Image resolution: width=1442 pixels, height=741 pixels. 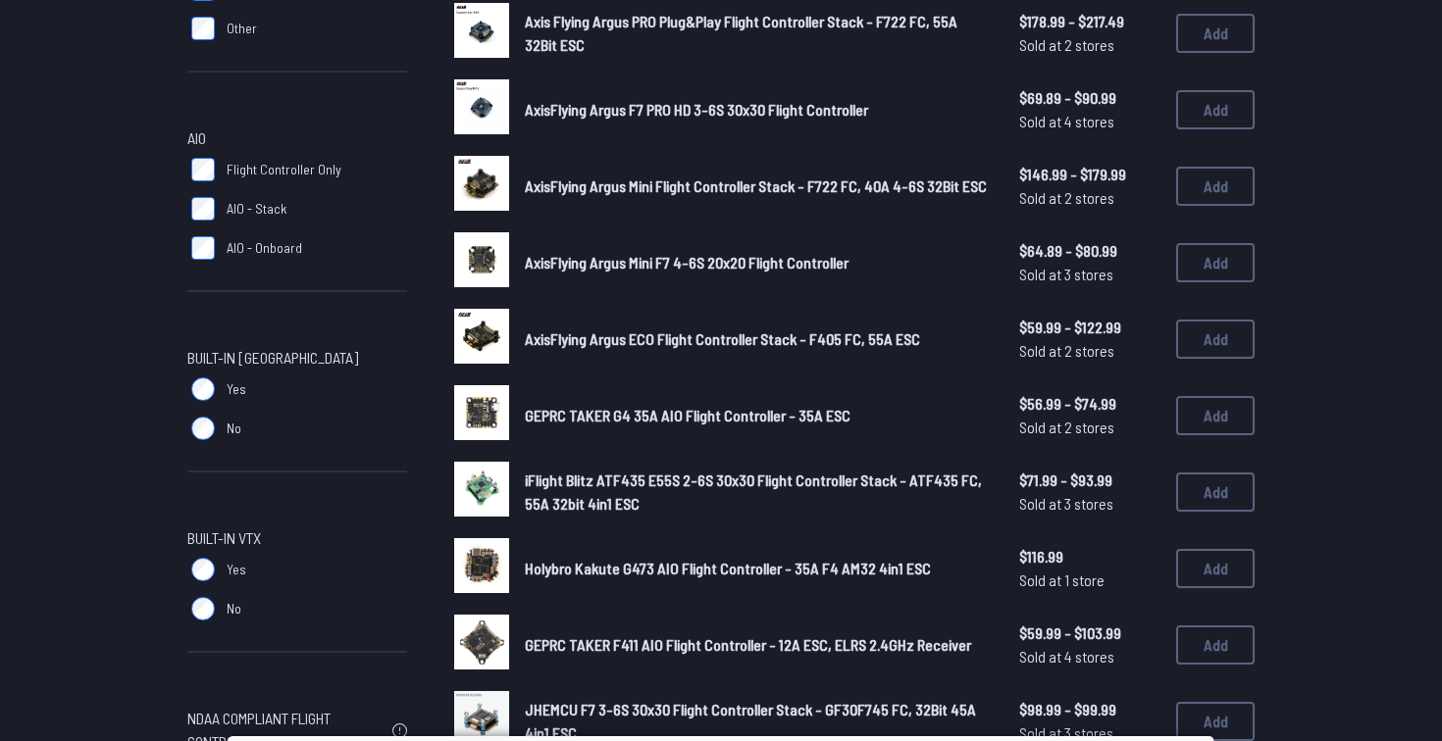 I want to click on span: $56.99 - $74.99, so click(x=1090, y=404).